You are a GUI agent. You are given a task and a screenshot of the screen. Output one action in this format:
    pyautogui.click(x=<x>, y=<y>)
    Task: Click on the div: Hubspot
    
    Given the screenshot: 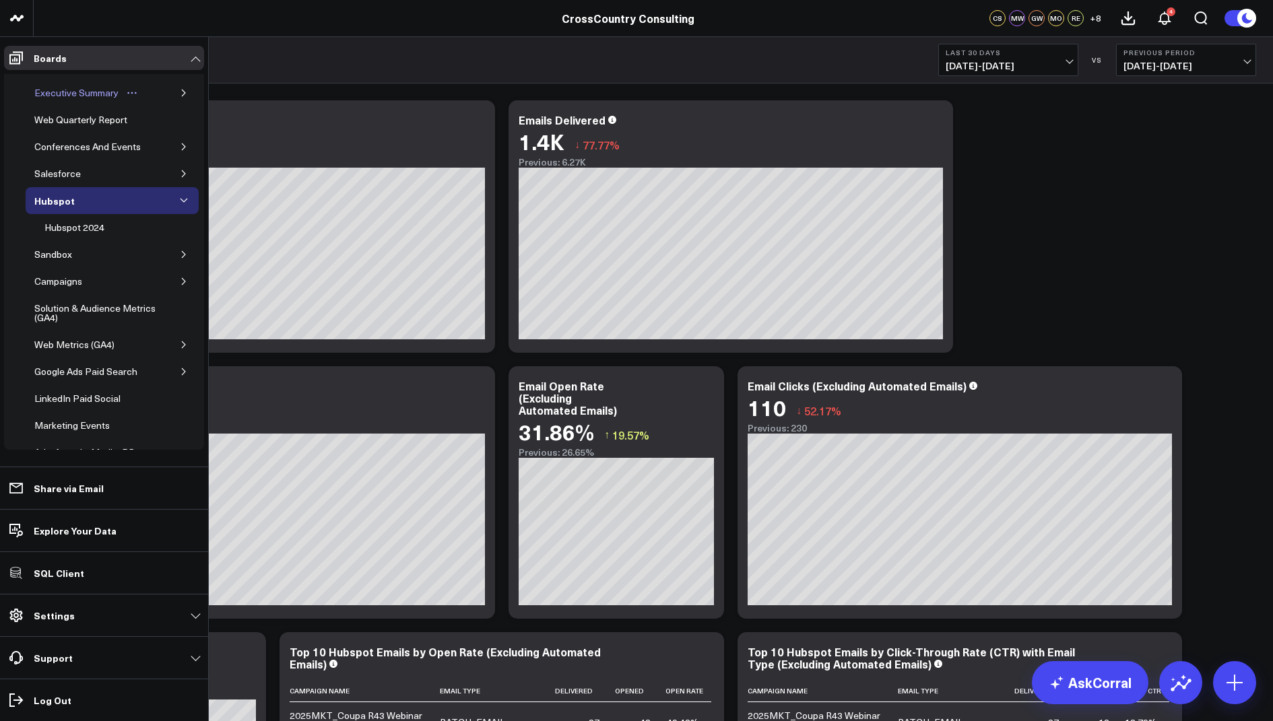 What is the action you would take?
    pyautogui.click(x=55, y=201)
    